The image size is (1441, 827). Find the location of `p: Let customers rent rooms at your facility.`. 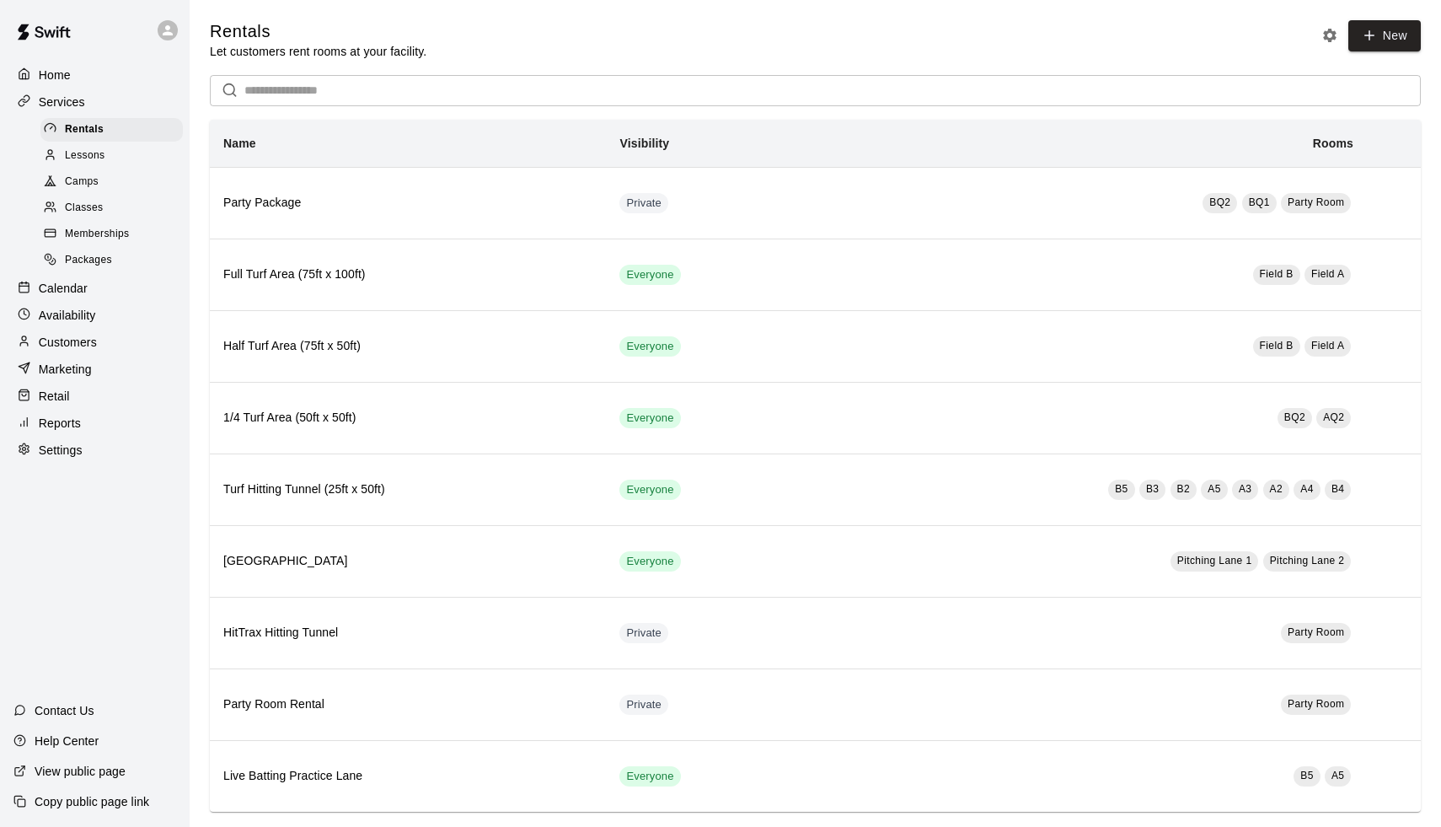

p: Let customers rent rooms at your facility. is located at coordinates (318, 51).